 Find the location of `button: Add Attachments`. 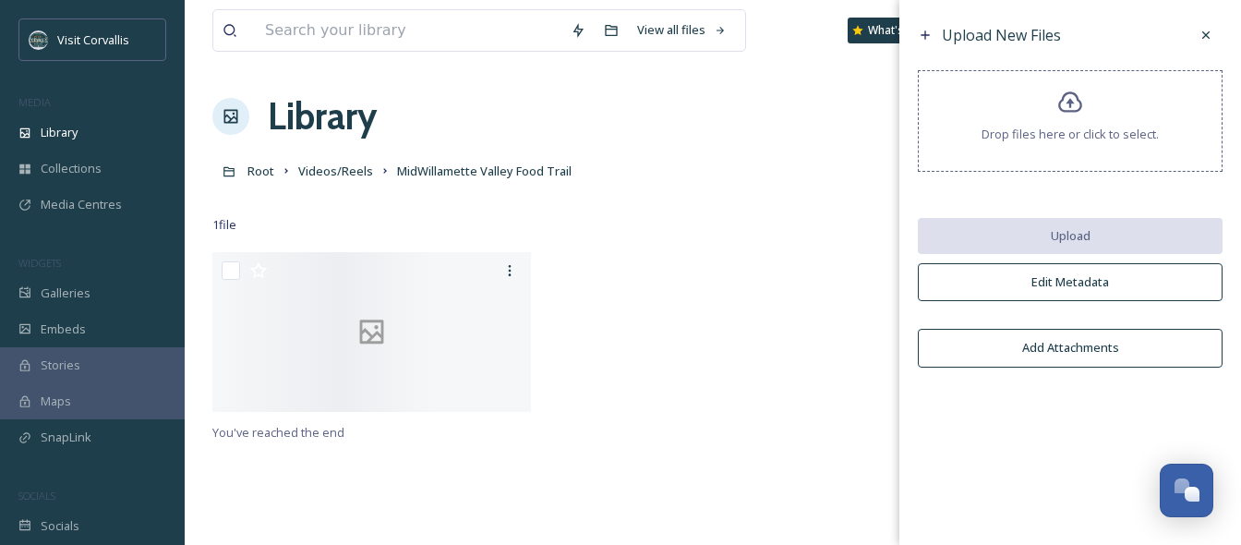

button: Add Attachments is located at coordinates (1071, 347).